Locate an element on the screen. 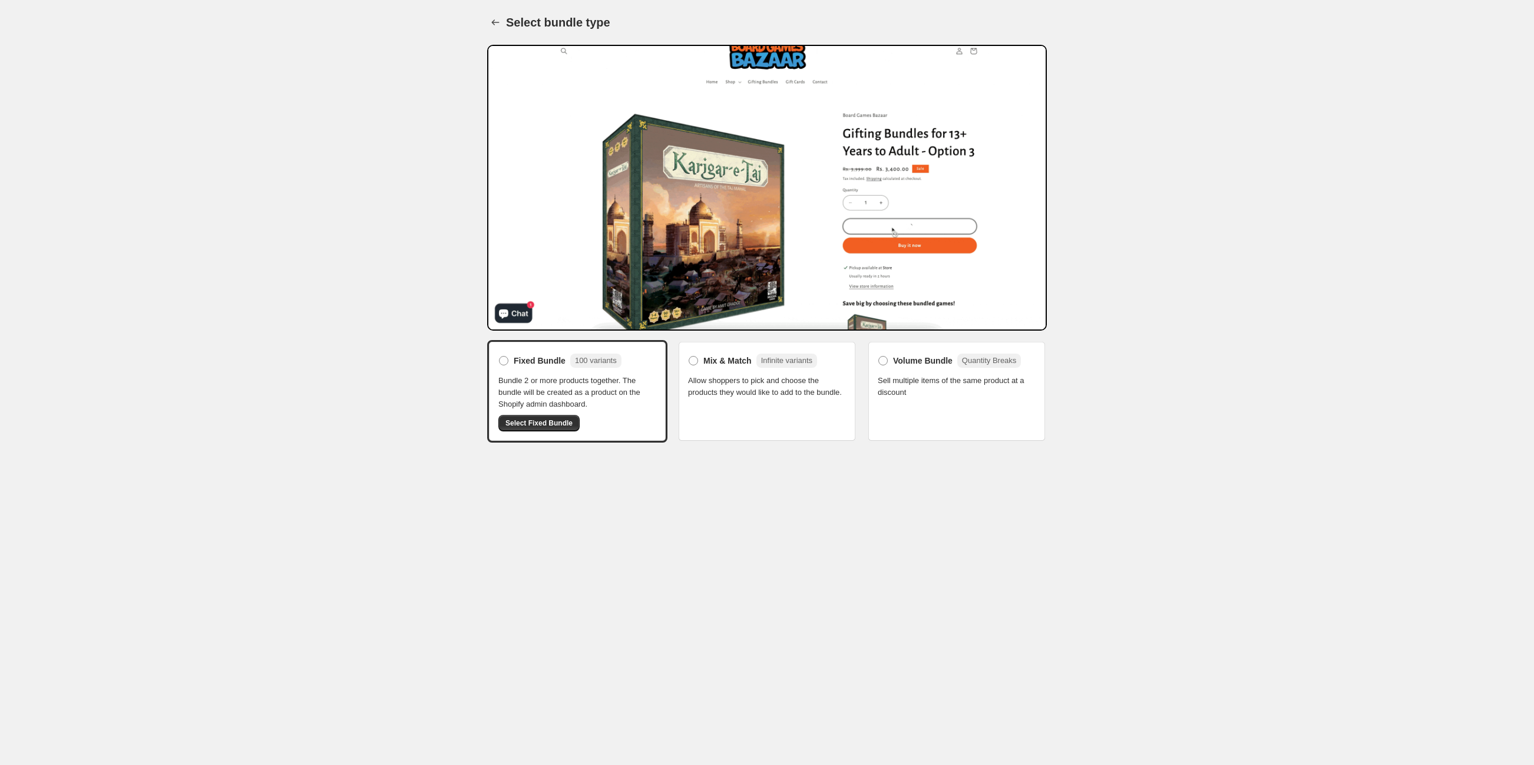 This screenshot has width=1534, height=765. button: Back is located at coordinates (496, 22).